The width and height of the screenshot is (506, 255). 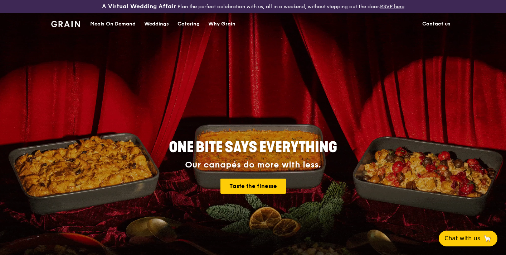 What do you see at coordinates (156, 24) in the screenshot?
I see `div: Weddings` at bounding box center [156, 24].